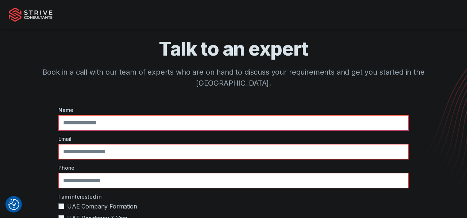  I want to click on img: Revisit consent button, so click(14, 204).